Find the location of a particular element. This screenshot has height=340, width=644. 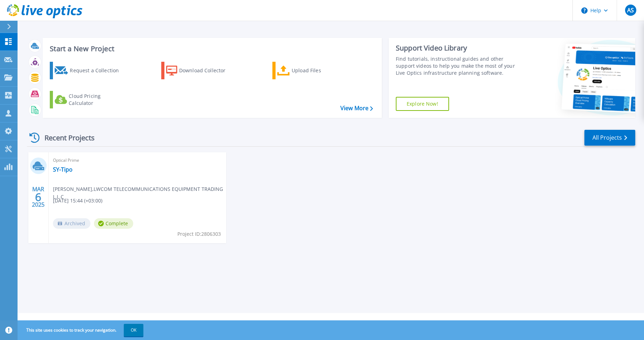

a: Explore Now! is located at coordinates (423, 104).